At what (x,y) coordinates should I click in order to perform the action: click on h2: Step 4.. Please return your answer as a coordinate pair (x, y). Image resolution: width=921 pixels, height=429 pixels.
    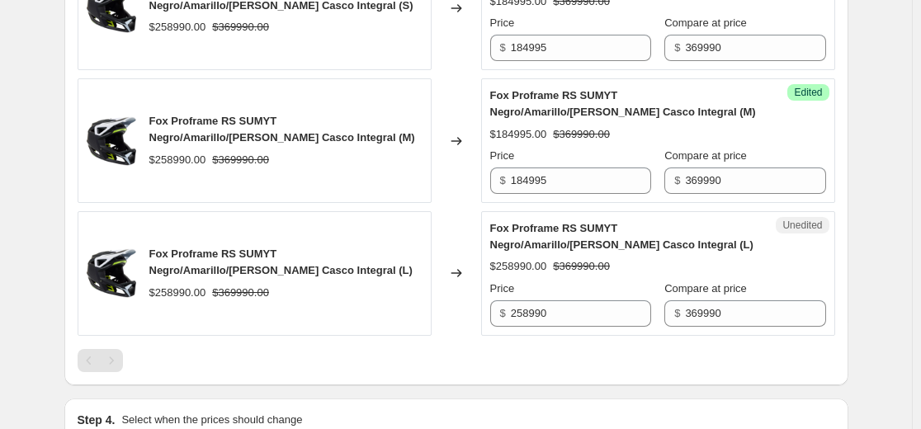
    Looking at the image, I should click on (97, 420).